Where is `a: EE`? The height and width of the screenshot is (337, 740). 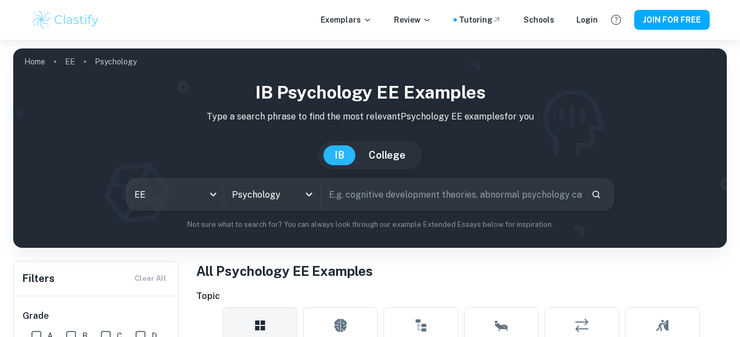 a: EE is located at coordinates (70, 62).